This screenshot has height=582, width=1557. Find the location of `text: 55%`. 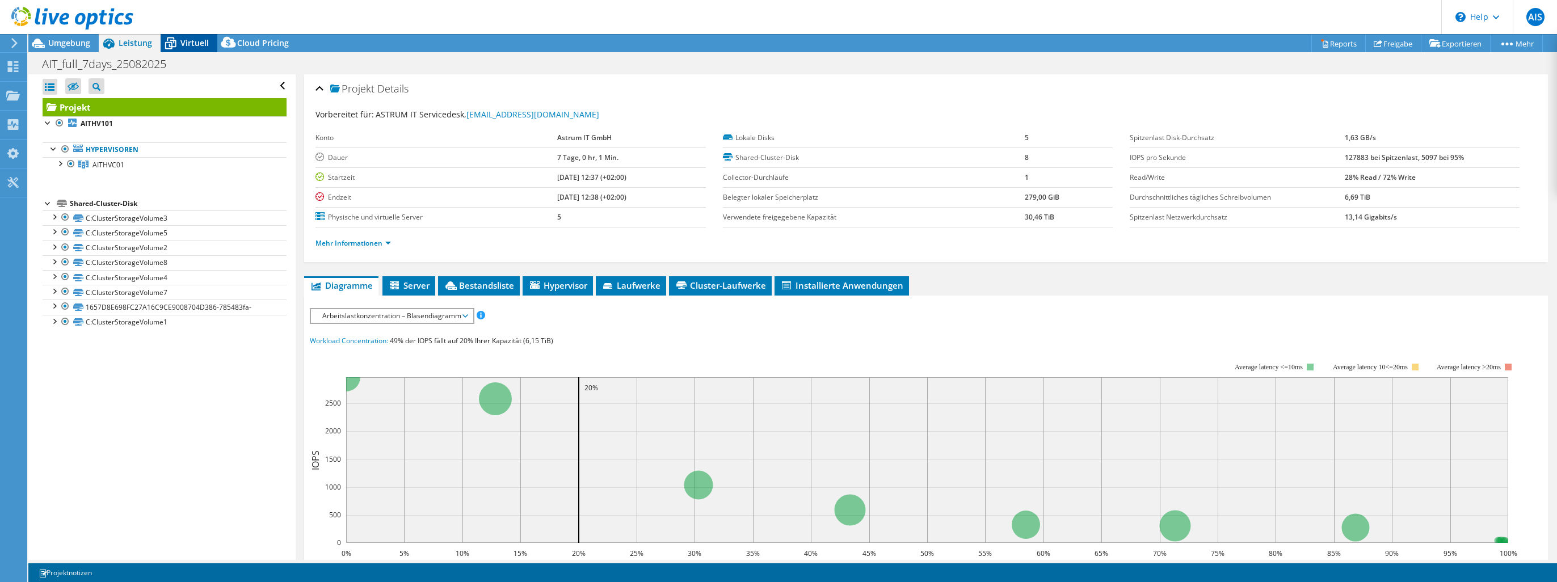

text: 55% is located at coordinates (985, 553).